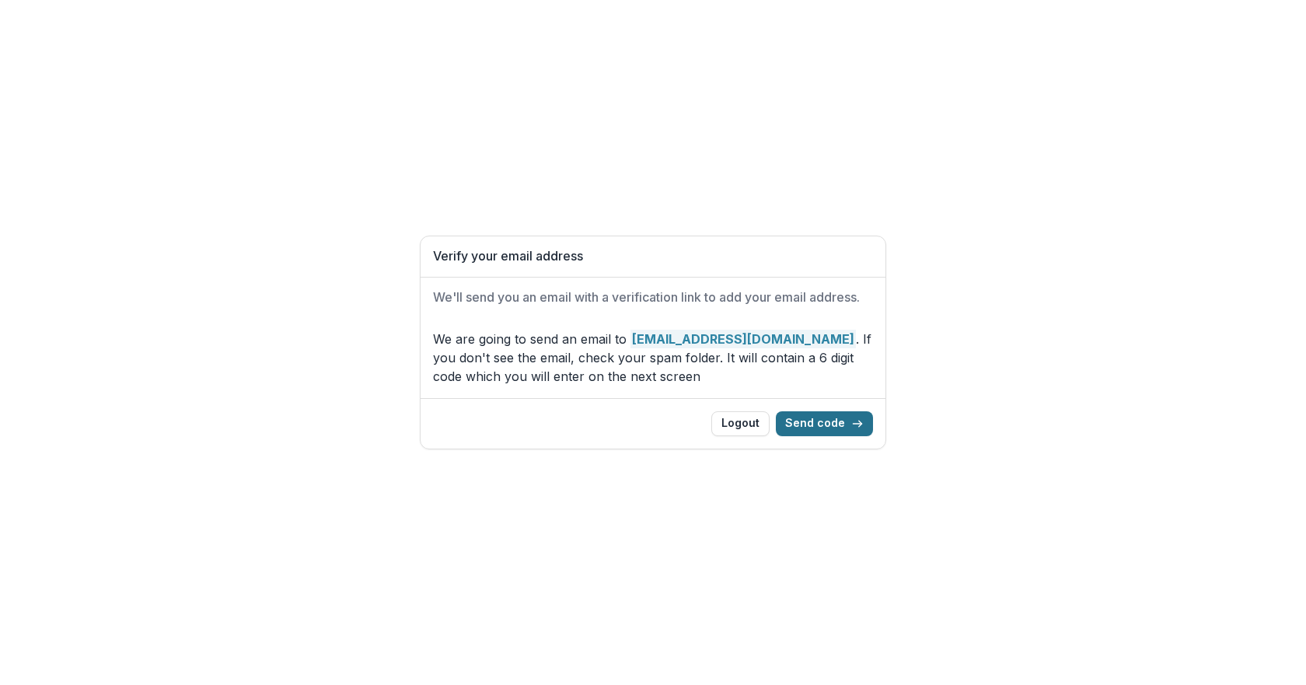  What do you see at coordinates (824, 424) in the screenshot?
I see `button: Send code` at bounding box center [824, 424].